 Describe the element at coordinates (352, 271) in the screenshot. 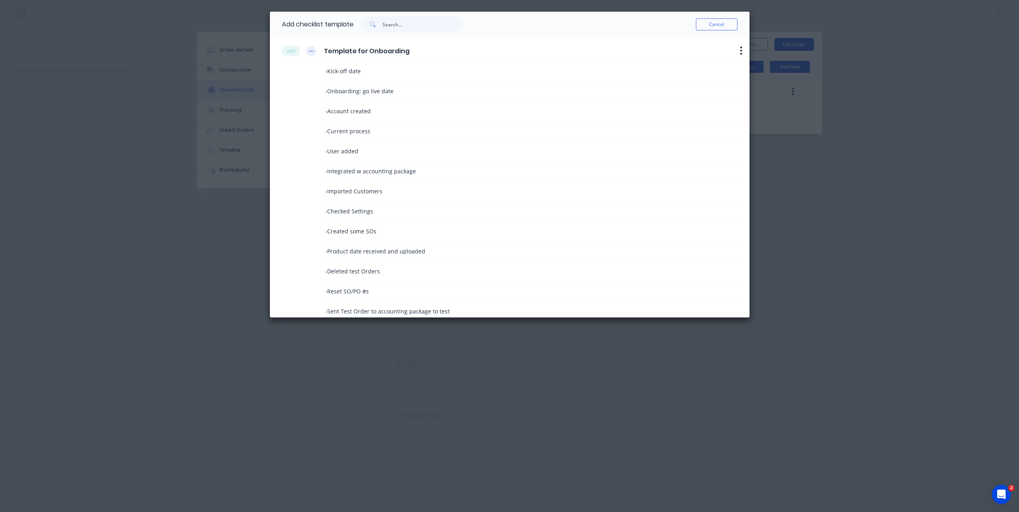

I see `span: - Deleted test Orders` at that location.